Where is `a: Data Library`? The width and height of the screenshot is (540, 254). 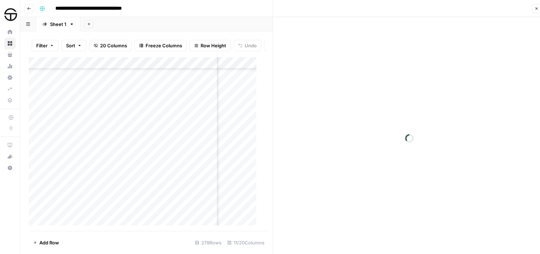
a: Data Library is located at coordinates (10, 100).